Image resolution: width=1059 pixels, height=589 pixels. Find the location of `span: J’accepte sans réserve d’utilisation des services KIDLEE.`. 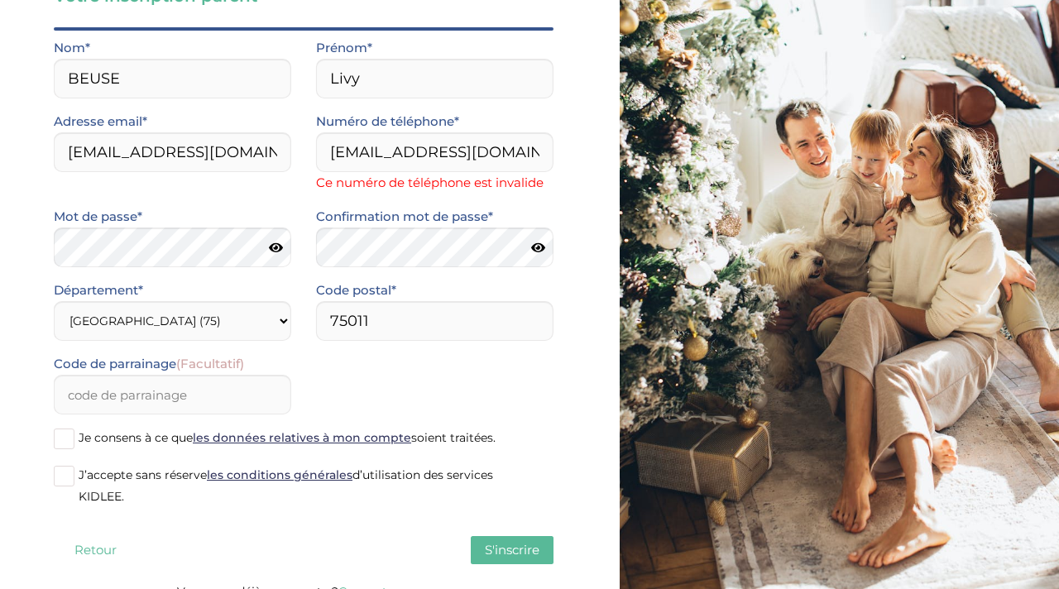

span: J’accepte sans réserve d’utilisation des services KIDLEE. is located at coordinates (285, 486).